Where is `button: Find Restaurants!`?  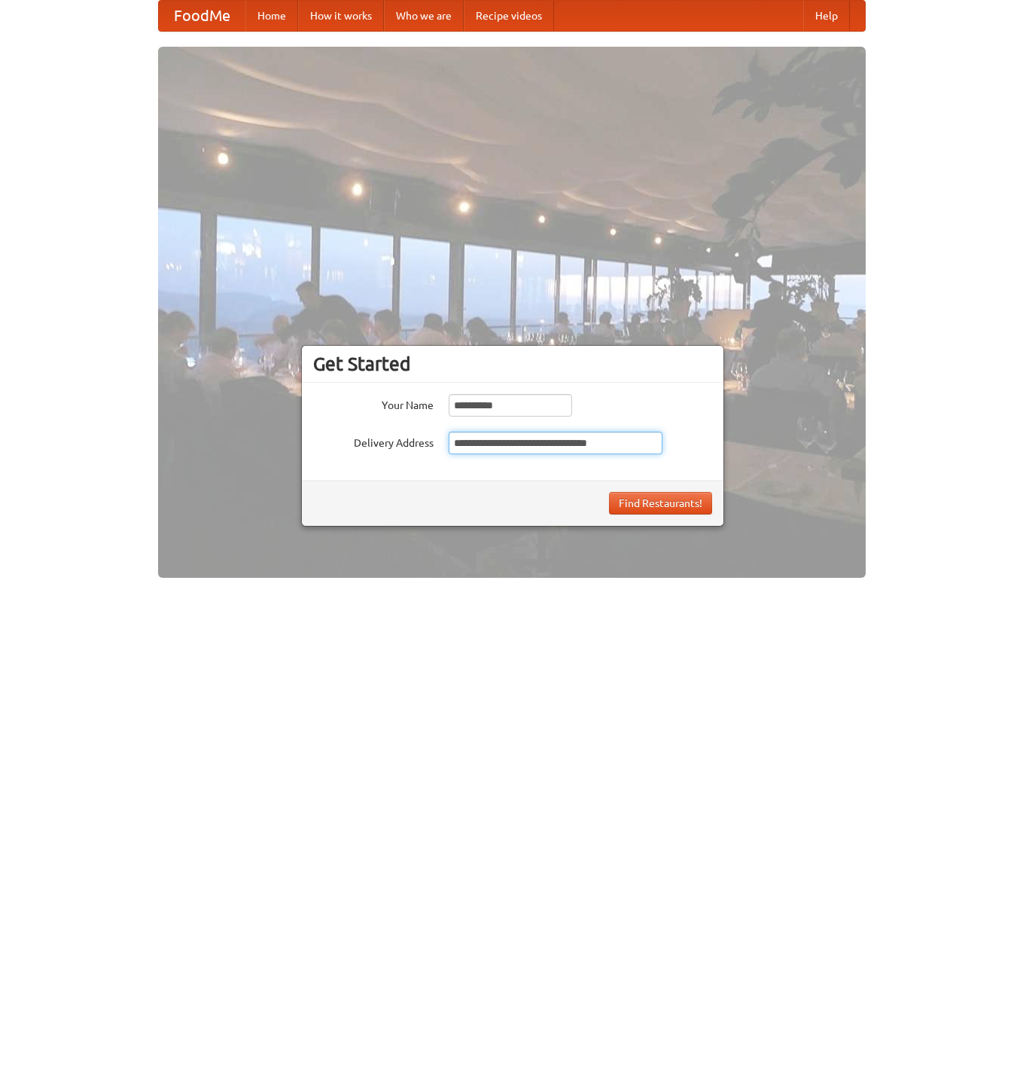 button: Find Restaurants! is located at coordinates (660, 503).